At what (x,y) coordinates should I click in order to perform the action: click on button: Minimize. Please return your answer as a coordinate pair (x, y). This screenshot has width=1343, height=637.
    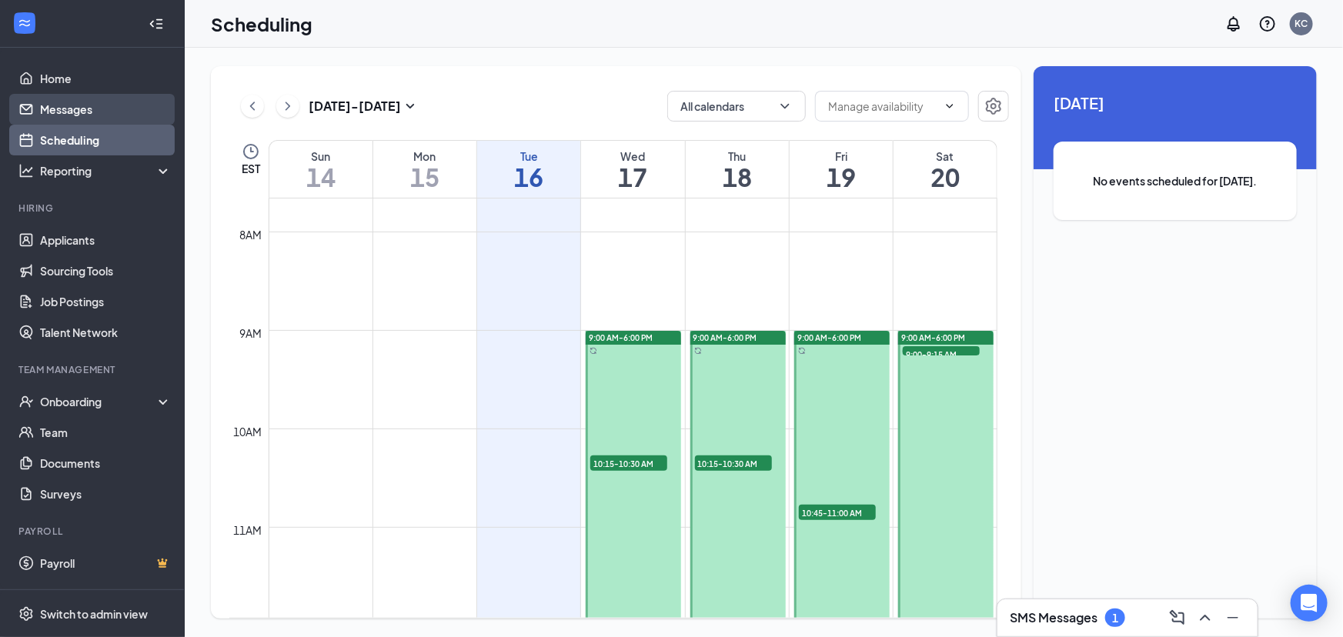
    Looking at the image, I should click on (1233, 618).